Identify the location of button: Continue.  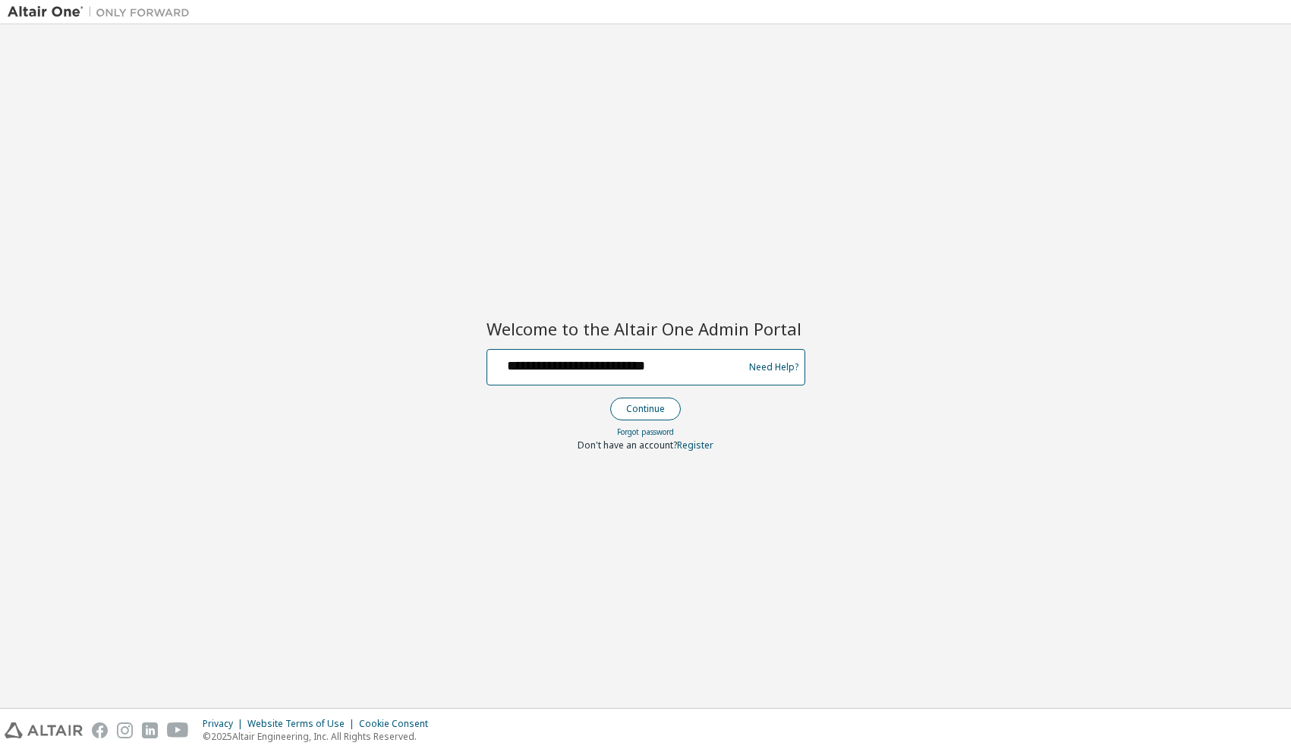
(645, 409).